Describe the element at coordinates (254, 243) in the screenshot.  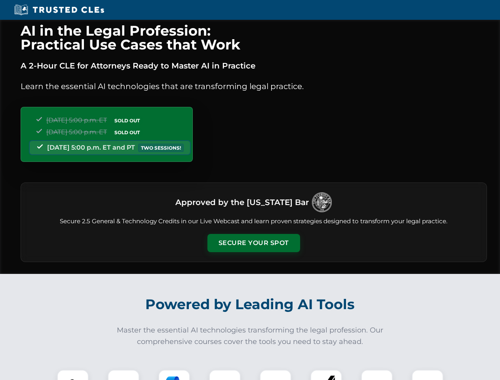
I see `button: Secure Your Spot` at that location.